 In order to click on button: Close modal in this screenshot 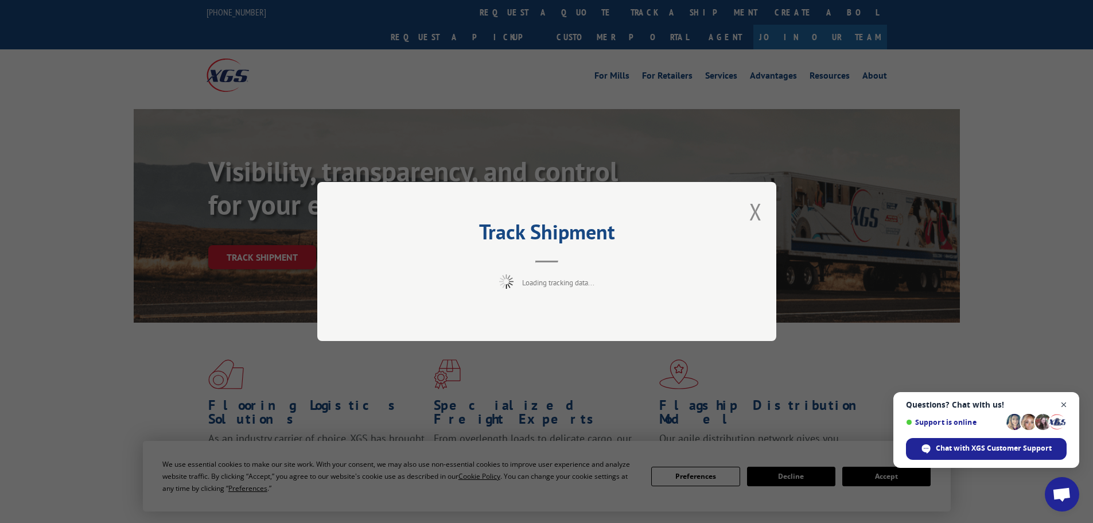, I will do `click(756, 211)`.